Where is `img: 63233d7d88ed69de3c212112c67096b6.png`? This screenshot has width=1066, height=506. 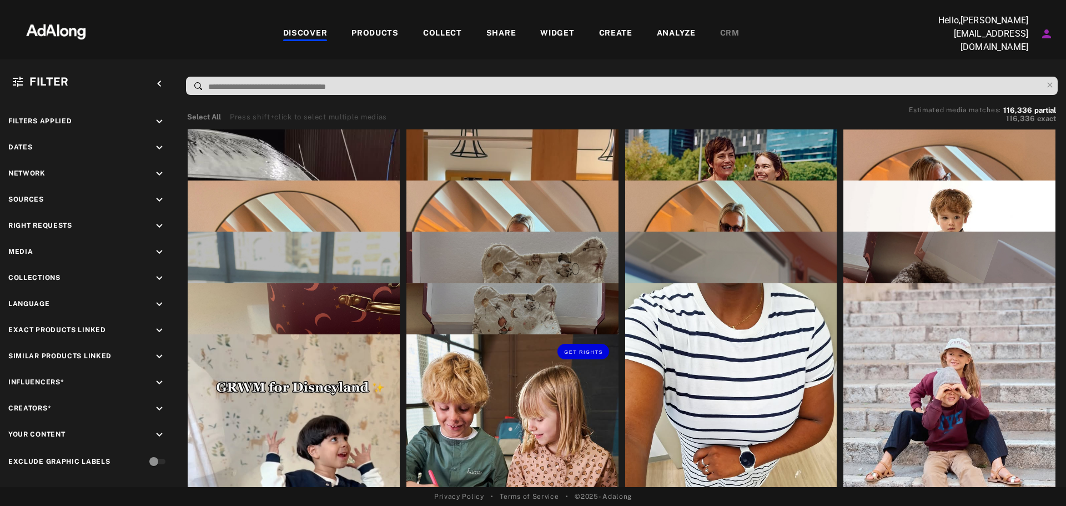 img: 63233d7d88ed69de3c212112c67096b6.png is located at coordinates (56, 31).